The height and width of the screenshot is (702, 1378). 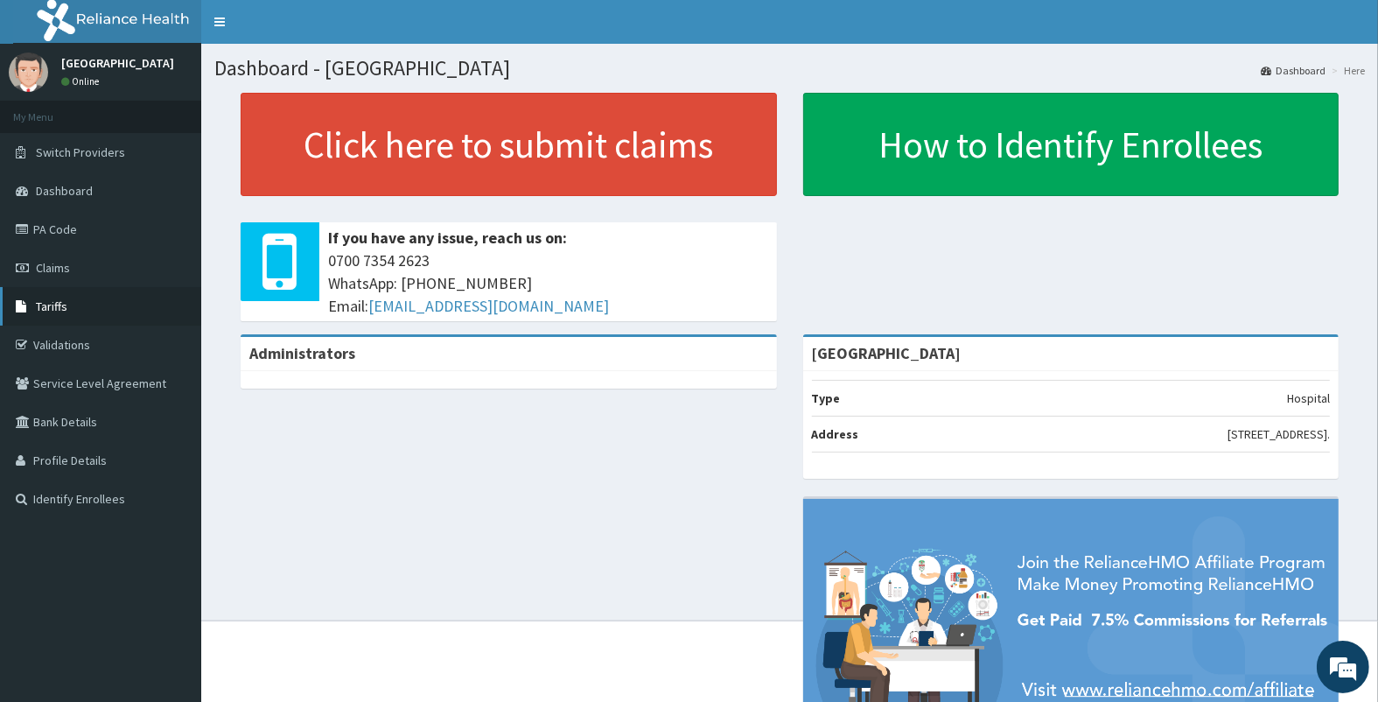 I want to click on span: Tariffs, so click(x=52, y=306).